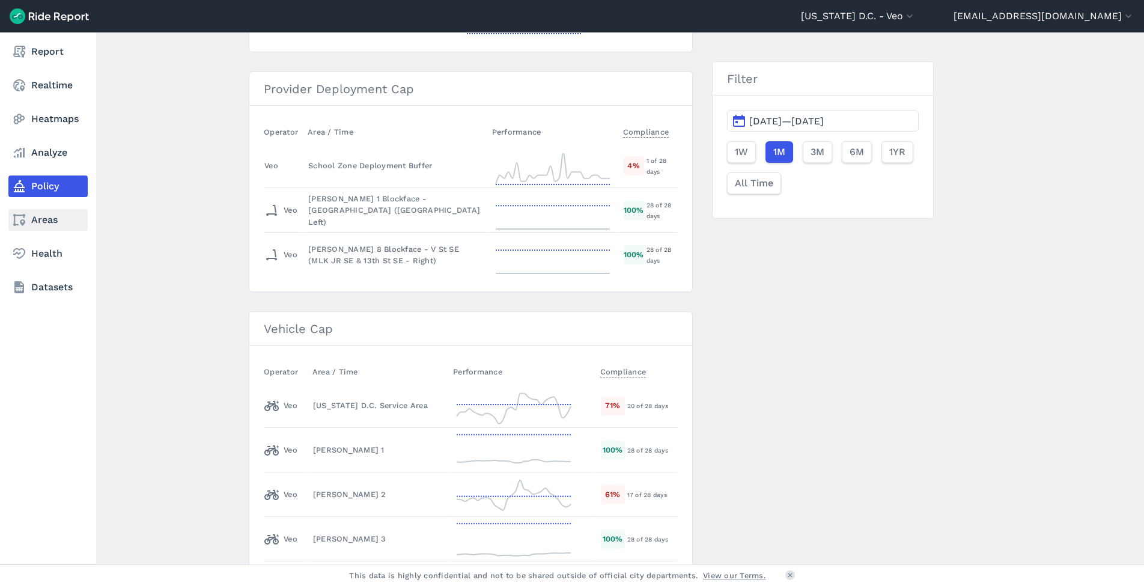  I want to click on a: Report, so click(48, 52).